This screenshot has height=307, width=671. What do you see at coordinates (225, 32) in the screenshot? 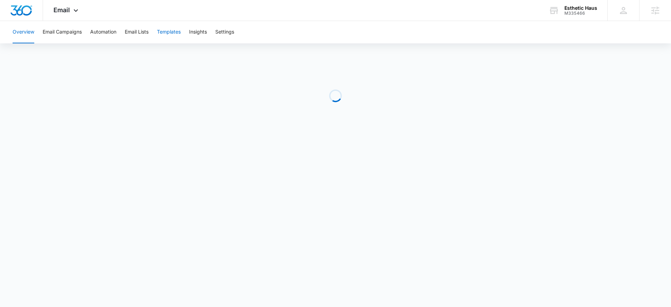
I see `button: Settings` at bounding box center [225, 32].